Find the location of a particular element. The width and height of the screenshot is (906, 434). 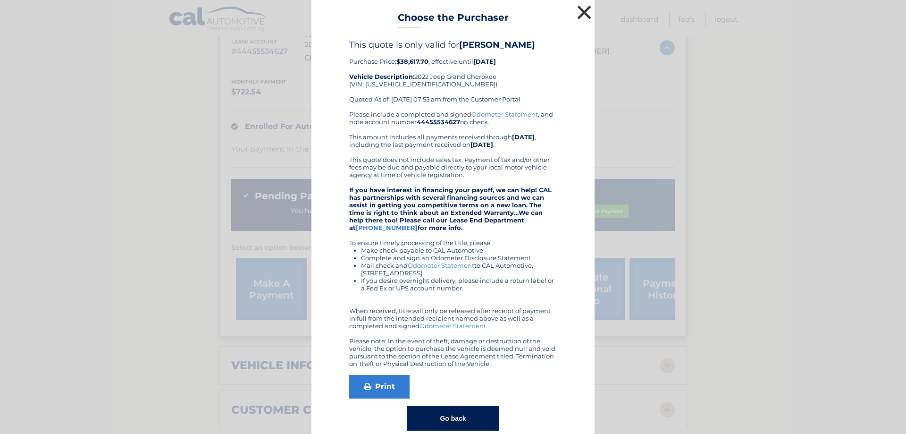

div: Purchase Price: , effective until 2022 Jeep Grand Cherokee (VIN: [US_VEHICLE_IDENTIFICATION_NUMBE... is located at coordinates (453, 75).